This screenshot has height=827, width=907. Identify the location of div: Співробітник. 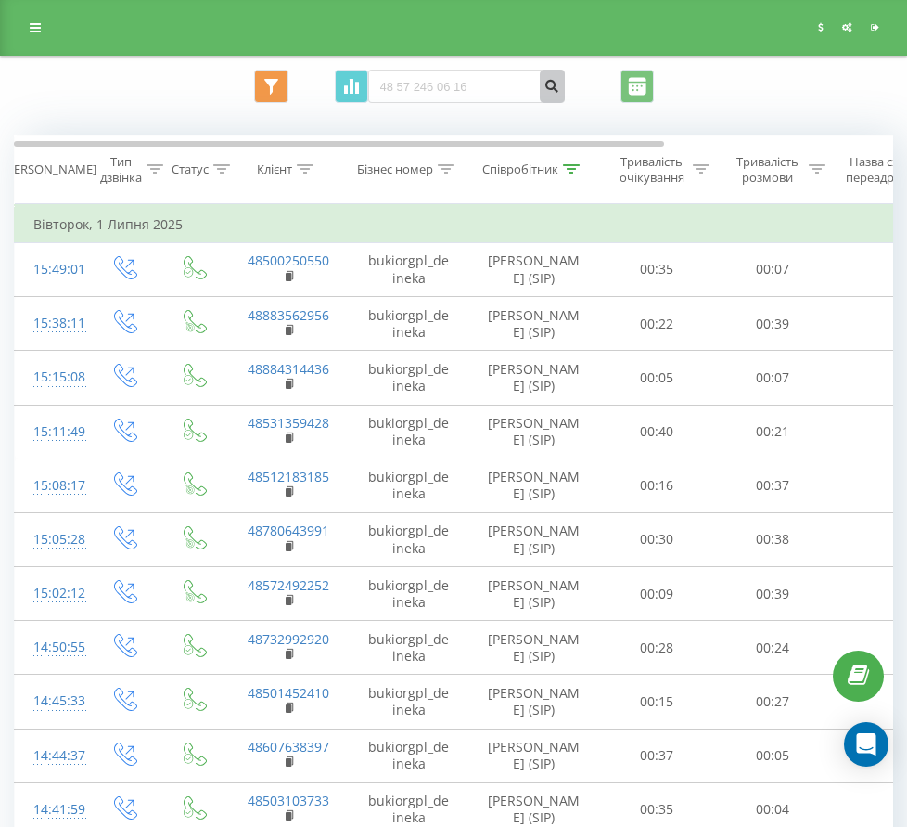
(520, 169).